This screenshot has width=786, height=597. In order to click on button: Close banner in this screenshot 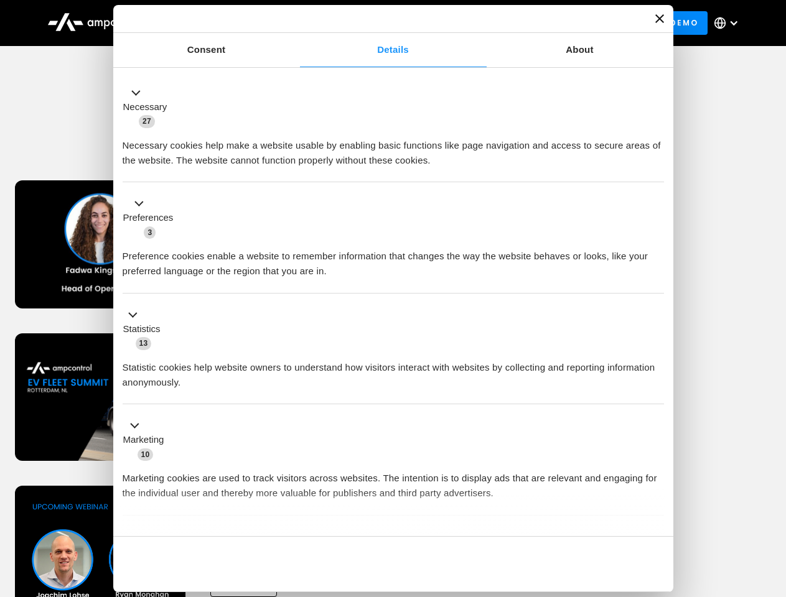, I will do `click(660, 19)`.